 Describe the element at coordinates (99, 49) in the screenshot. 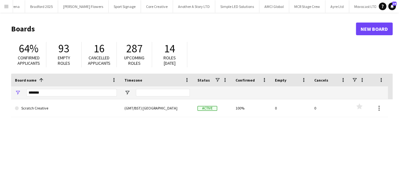

I see `span: 16` at that location.